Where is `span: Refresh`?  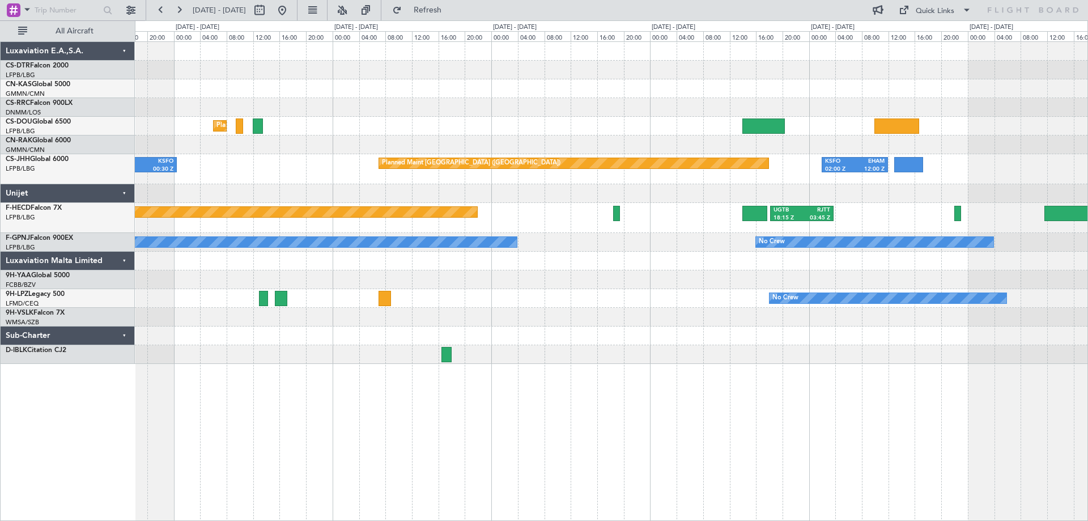
span: Refresh is located at coordinates (428, 10).